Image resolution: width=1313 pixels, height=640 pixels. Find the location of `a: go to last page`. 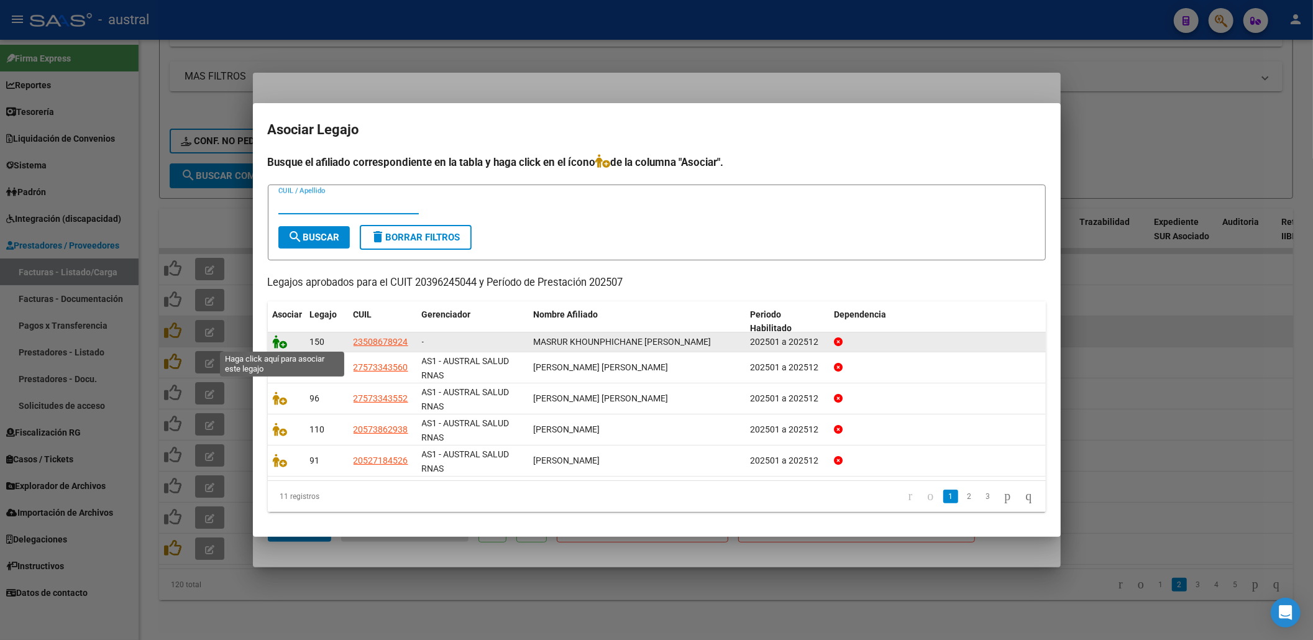

a: go to last page is located at coordinates (1029, 496).